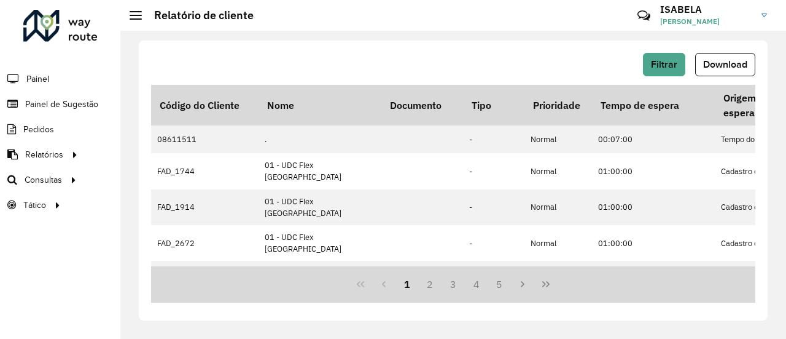  What do you see at coordinates (644, 15) in the screenshot?
I see `a: Contato Rápido` at bounding box center [644, 15].